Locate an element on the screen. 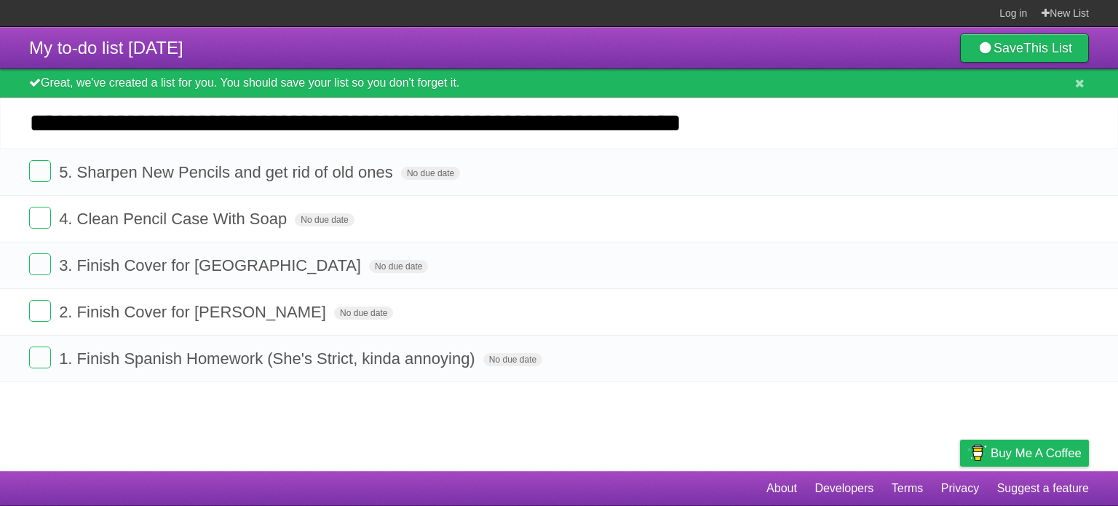  a: Suggest a feature is located at coordinates (1043, 488).